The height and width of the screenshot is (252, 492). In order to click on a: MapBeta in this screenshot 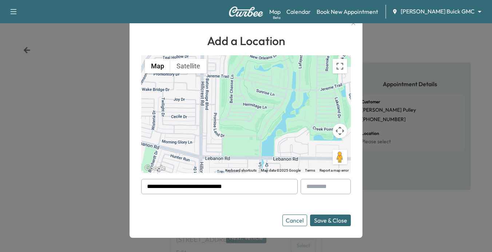, I will do `click(275, 12)`.